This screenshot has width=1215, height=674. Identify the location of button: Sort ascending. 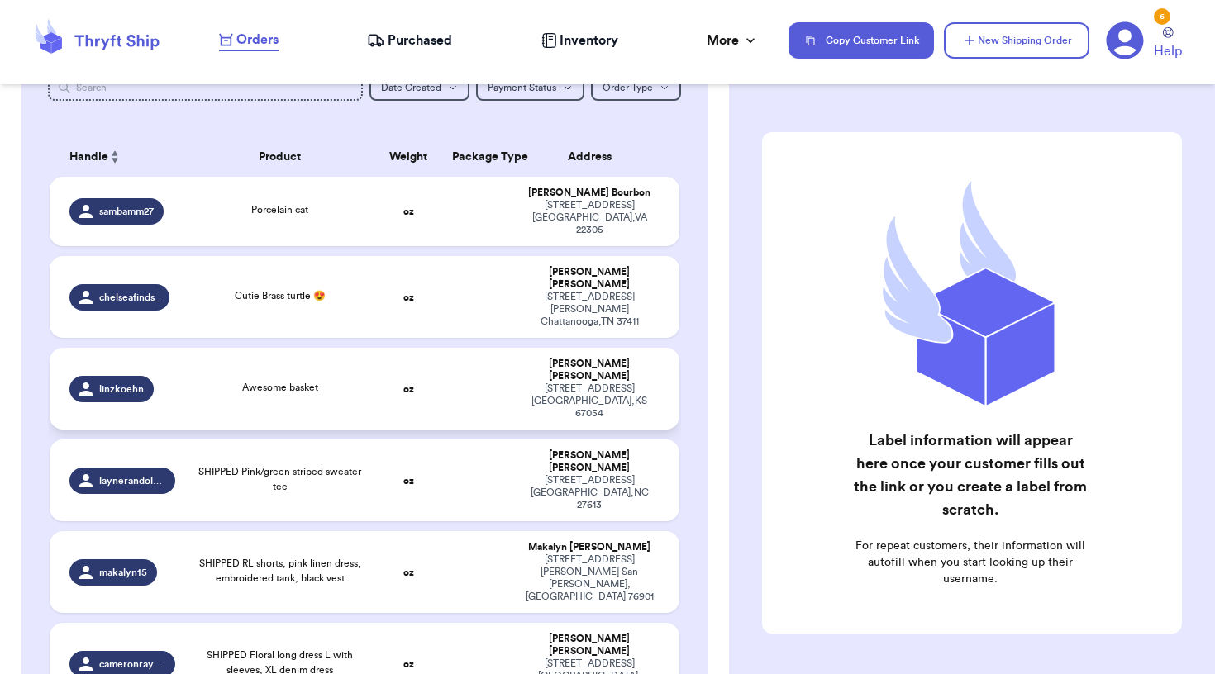
(115, 157).